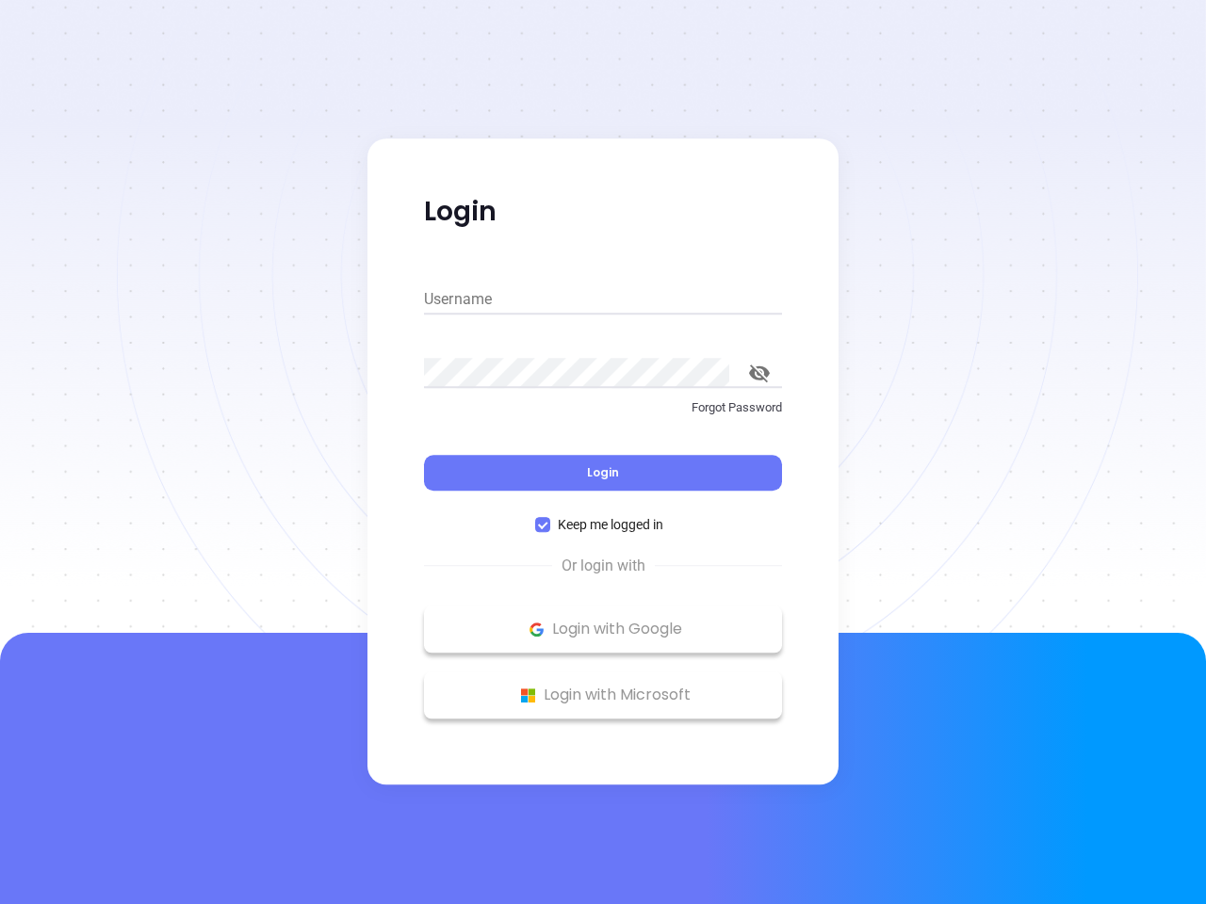 This screenshot has height=904, width=1206. Describe the element at coordinates (603, 566) in the screenshot. I see `span: Or login with` at that location.